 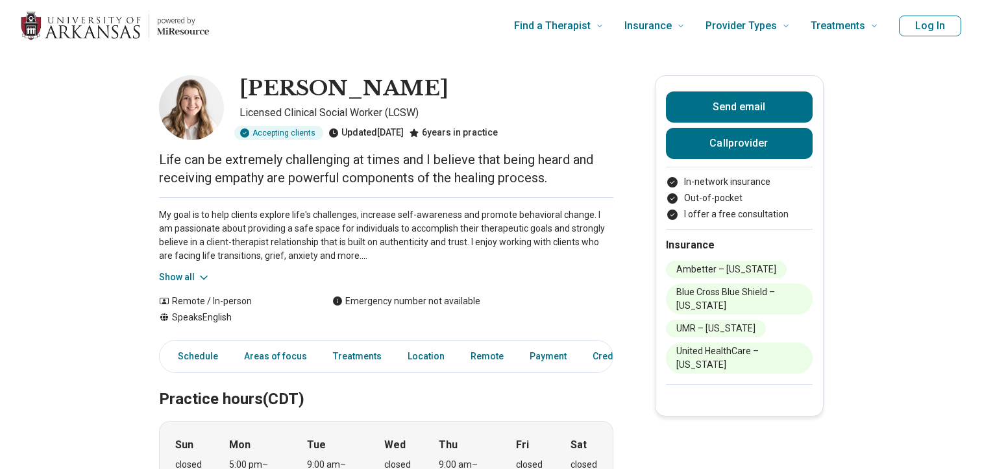 I want to click on p: Life can be extremely challenging at times and I believe that being heard and receiving empathy a..., so click(x=386, y=169).